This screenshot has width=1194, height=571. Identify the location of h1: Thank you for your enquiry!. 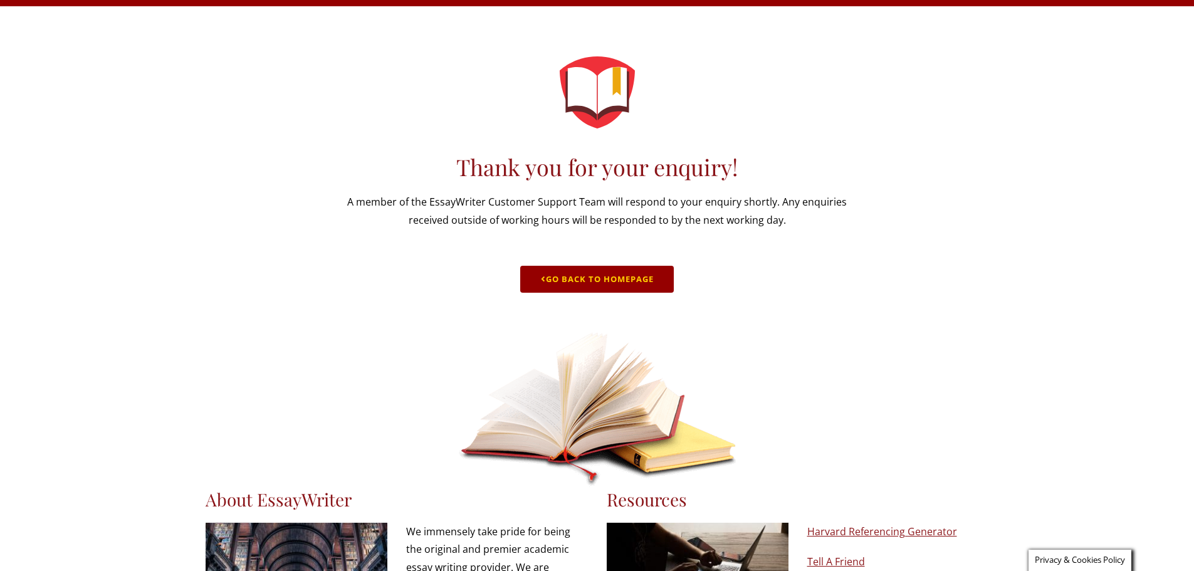
(597, 167).